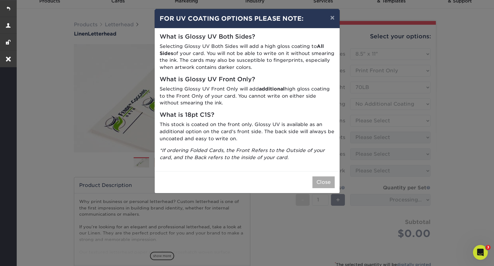 The height and width of the screenshot is (266, 494). What do you see at coordinates (247, 37) in the screenshot?
I see `h5: What is Glossy UV Both Sides?` at bounding box center [247, 37].